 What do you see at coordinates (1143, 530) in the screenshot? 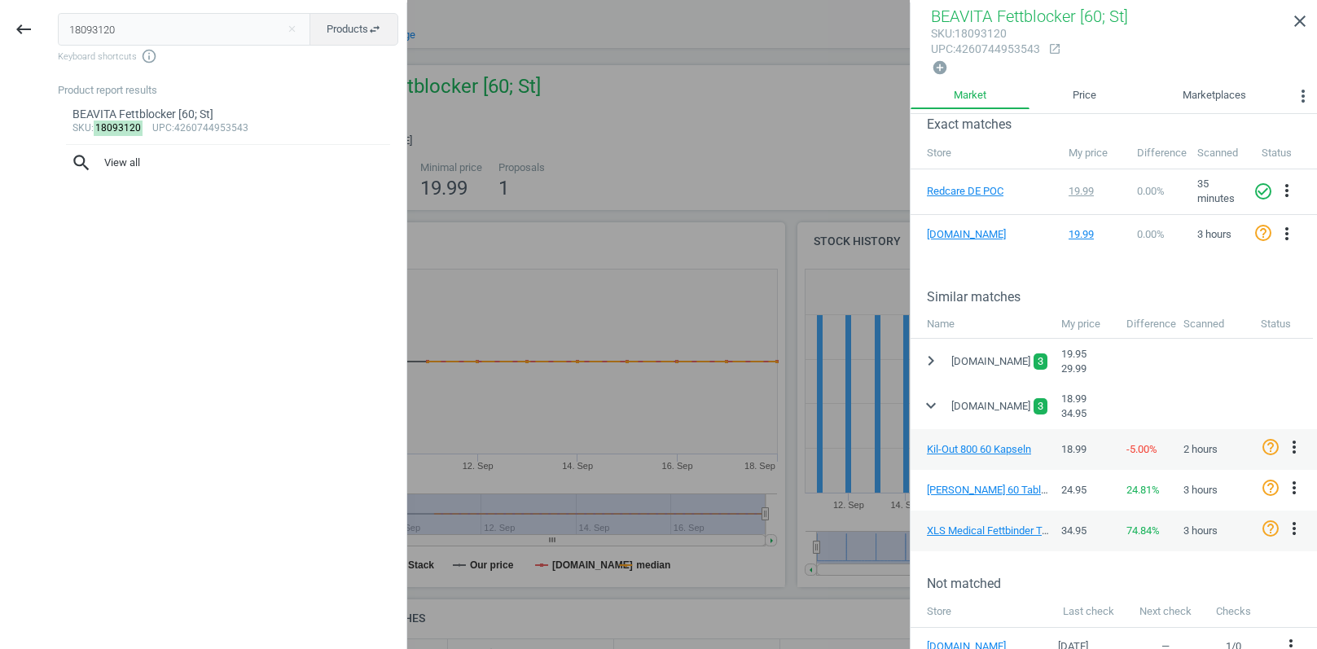
I see `span: 74.84 %` at bounding box center [1143, 530].